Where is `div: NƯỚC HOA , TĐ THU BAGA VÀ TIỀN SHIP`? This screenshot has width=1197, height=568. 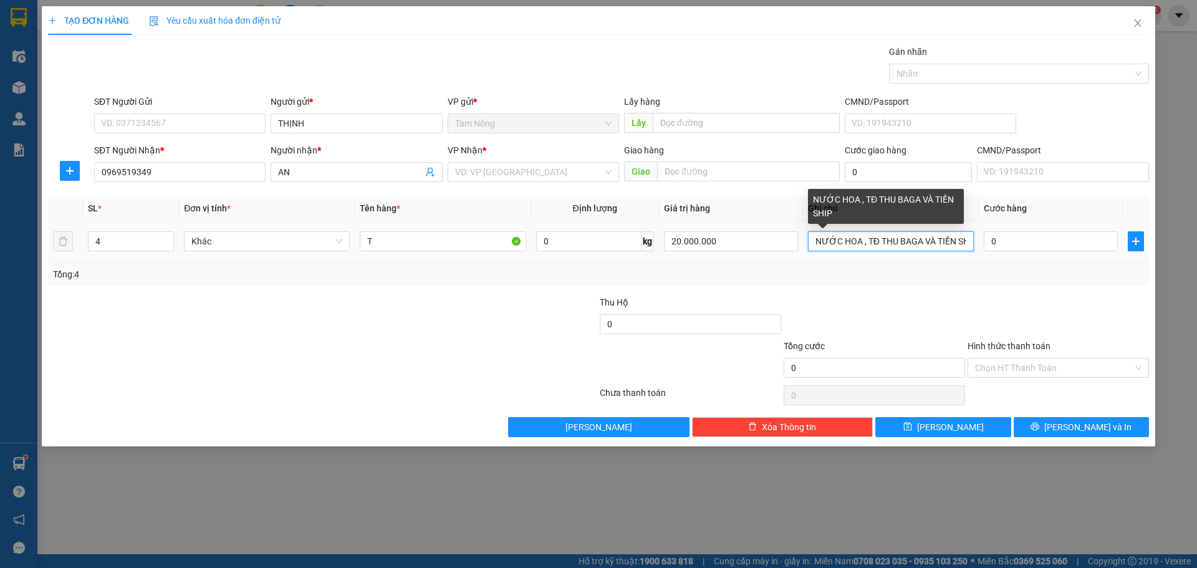 div: NƯỚC HOA , TĐ THU BAGA VÀ TIỀN SHIP is located at coordinates (886, 206).